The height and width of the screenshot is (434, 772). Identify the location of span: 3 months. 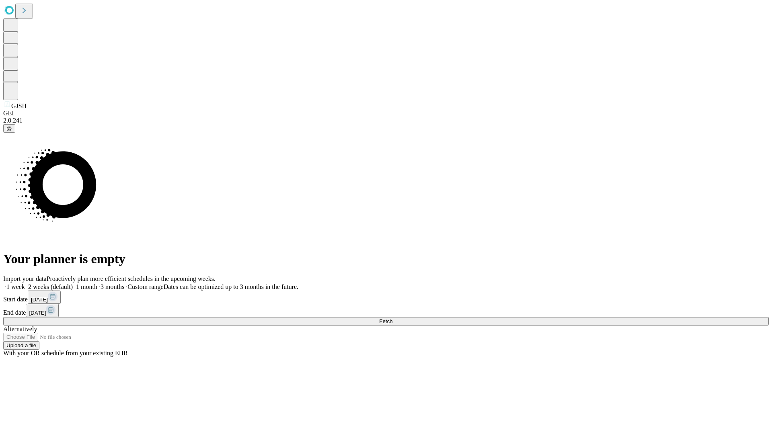
(112, 287).